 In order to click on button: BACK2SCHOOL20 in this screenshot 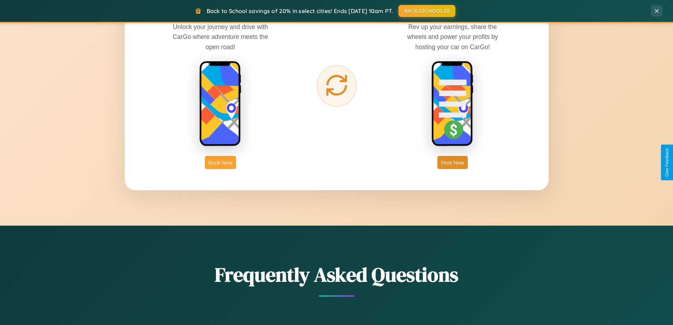, I will do `click(427, 11)`.